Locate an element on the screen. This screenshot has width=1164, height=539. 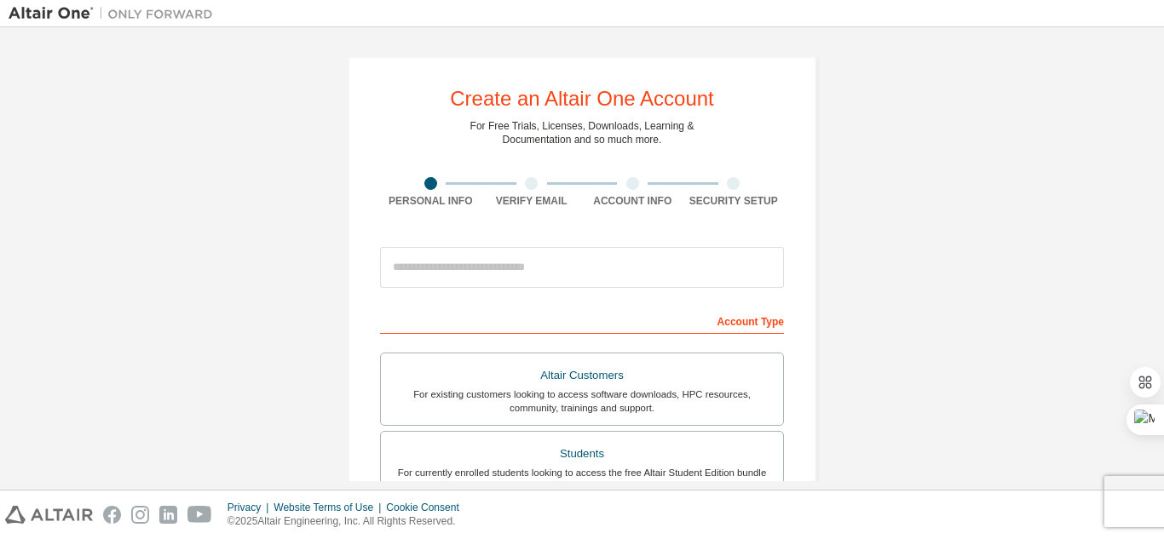
img: instagram.svg is located at coordinates (140, 515).